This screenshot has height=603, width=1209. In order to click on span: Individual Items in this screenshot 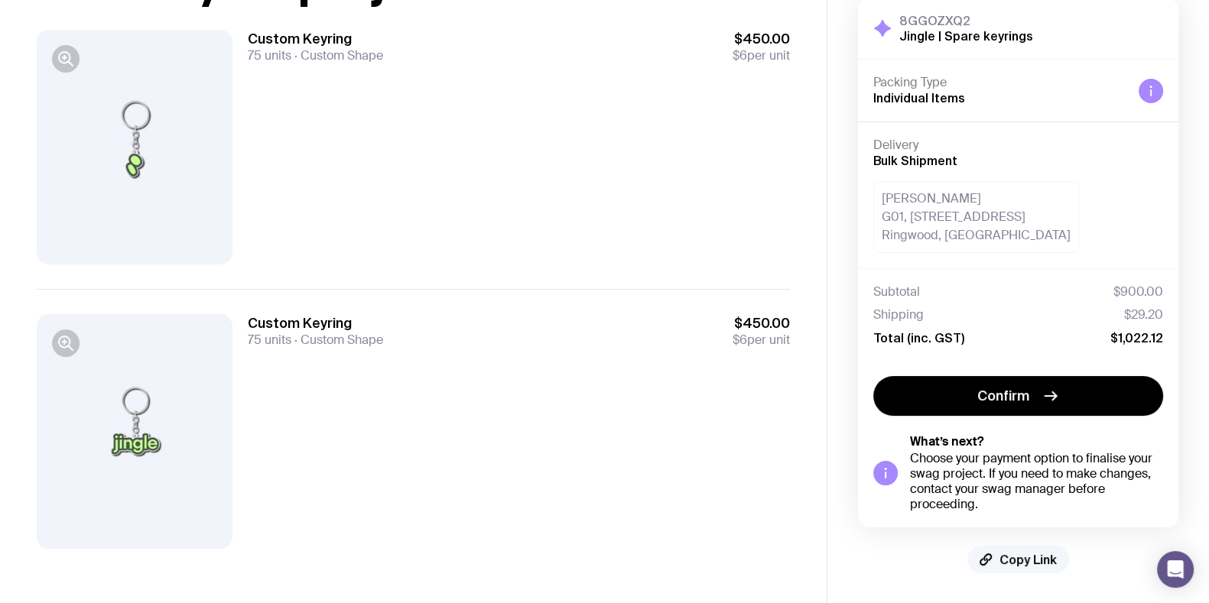, I will do `click(919, 98)`.